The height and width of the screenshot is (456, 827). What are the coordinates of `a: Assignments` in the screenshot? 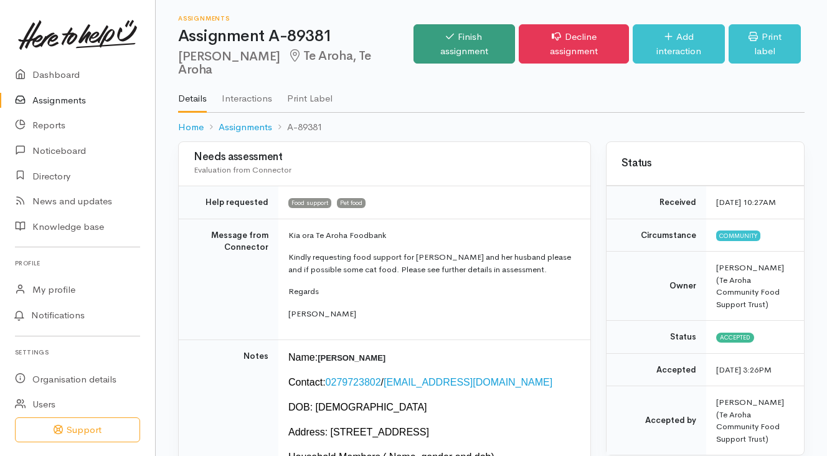 It's located at (245, 127).